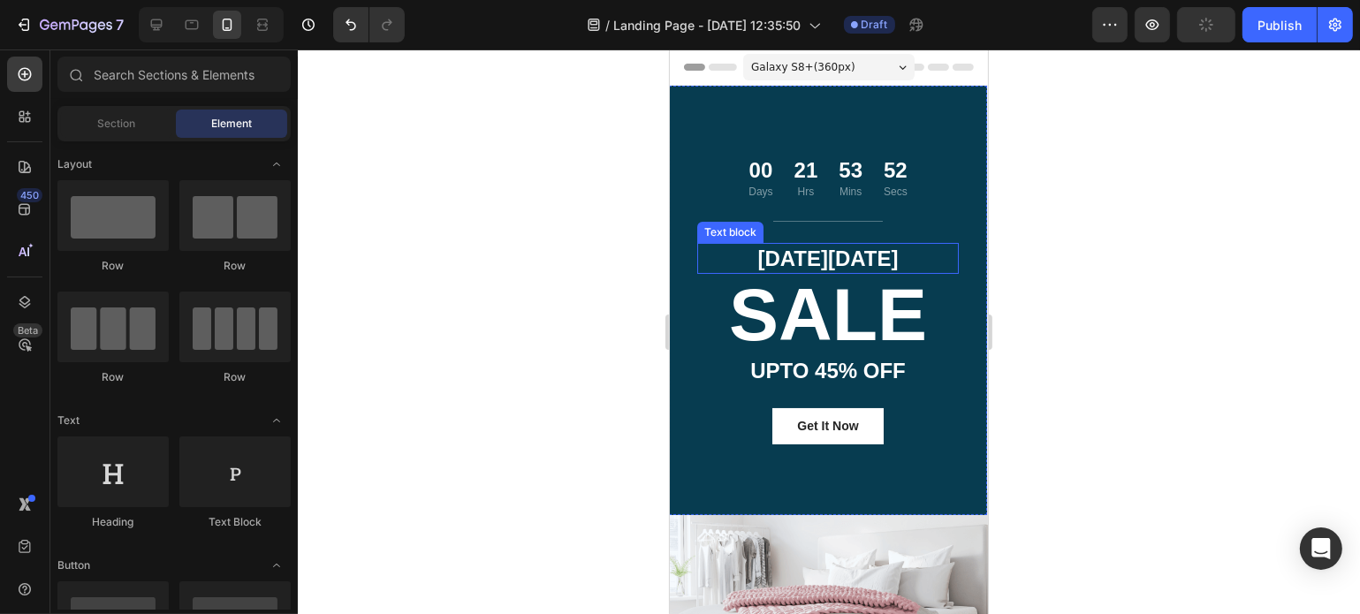 Image resolution: width=1360 pixels, height=614 pixels. Describe the element at coordinates (90, 120) in the screenshot. I see `div: 00` at that location.